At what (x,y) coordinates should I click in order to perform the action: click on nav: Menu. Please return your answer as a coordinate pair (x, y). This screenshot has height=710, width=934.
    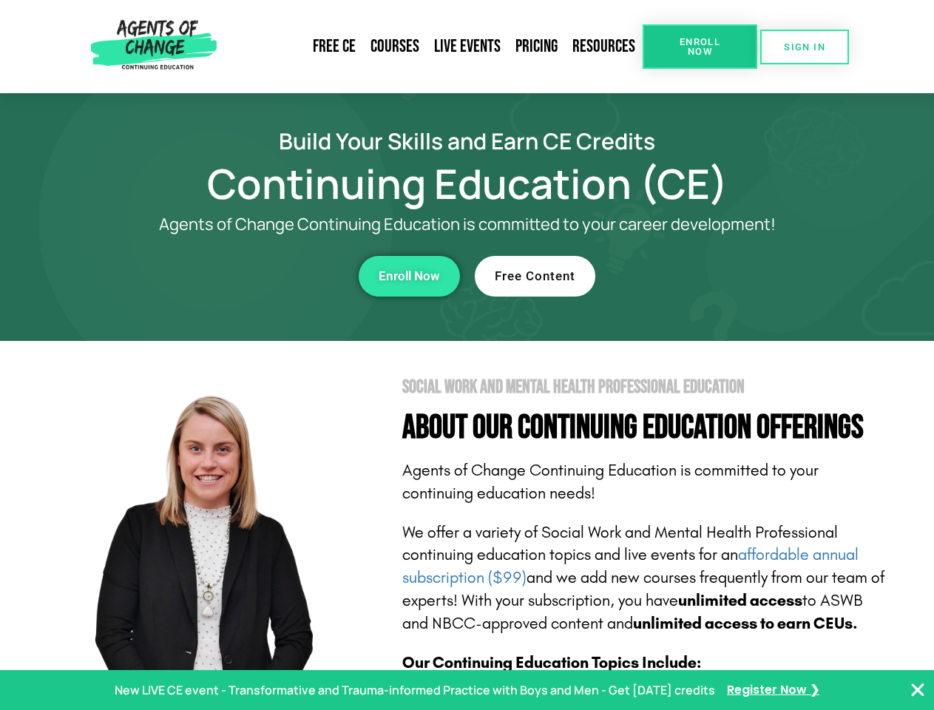
    Looking at the image, I should click on (432, 47).